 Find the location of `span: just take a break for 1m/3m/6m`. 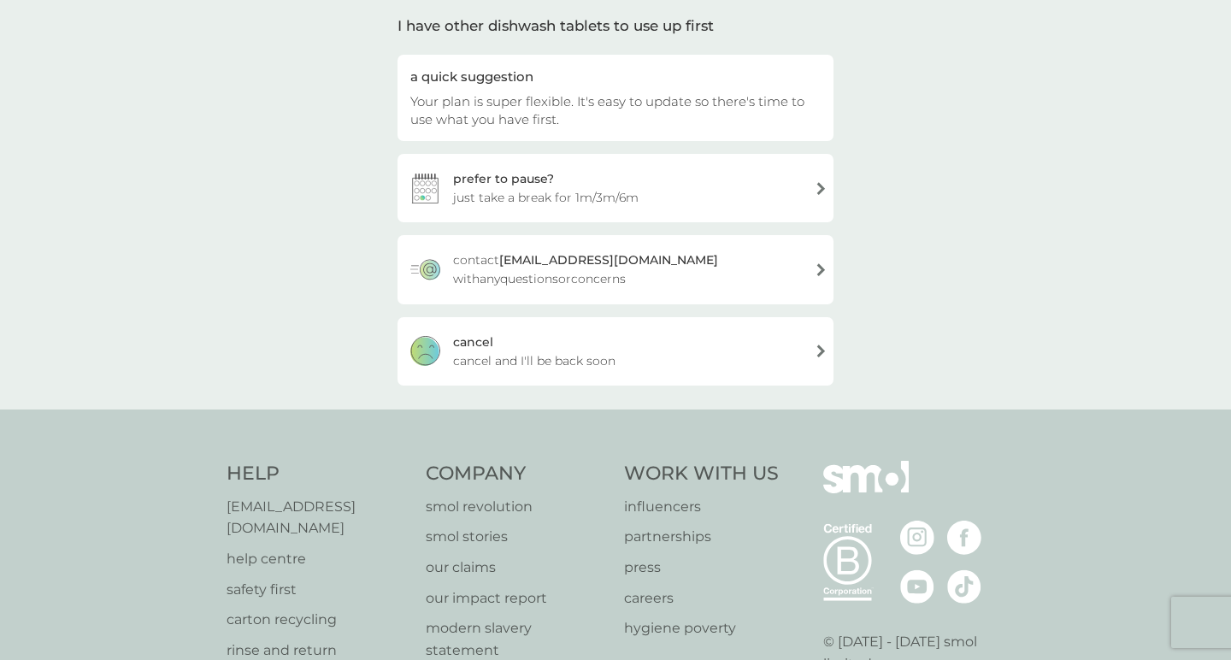

span: just take a break for 1m/3m/6m is located at coordinates (545, 197).